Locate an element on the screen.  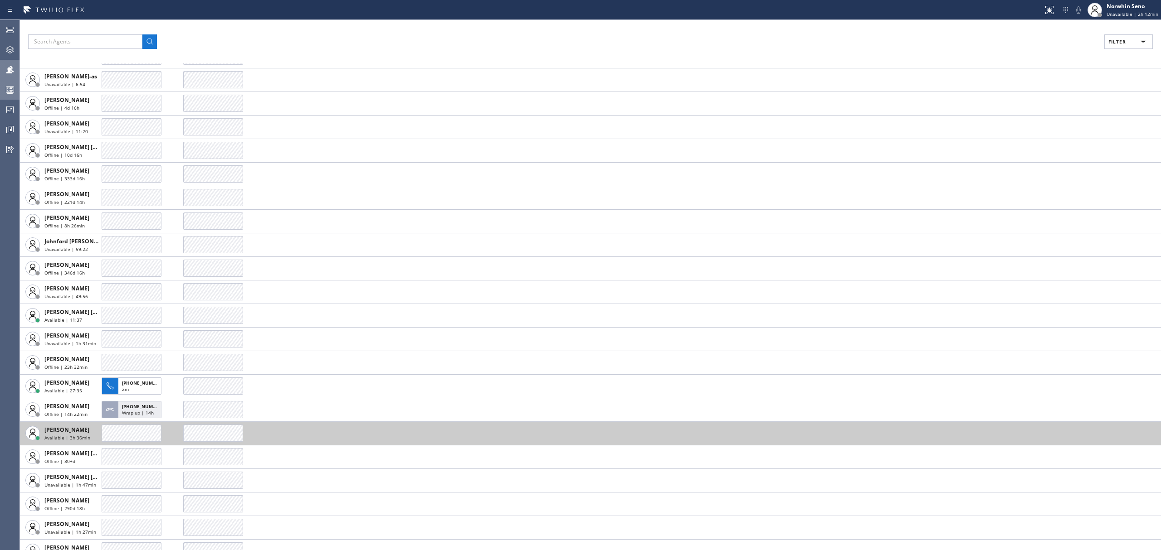
span: Unavailable | 1h 47min is located at coordinates (70, 485).